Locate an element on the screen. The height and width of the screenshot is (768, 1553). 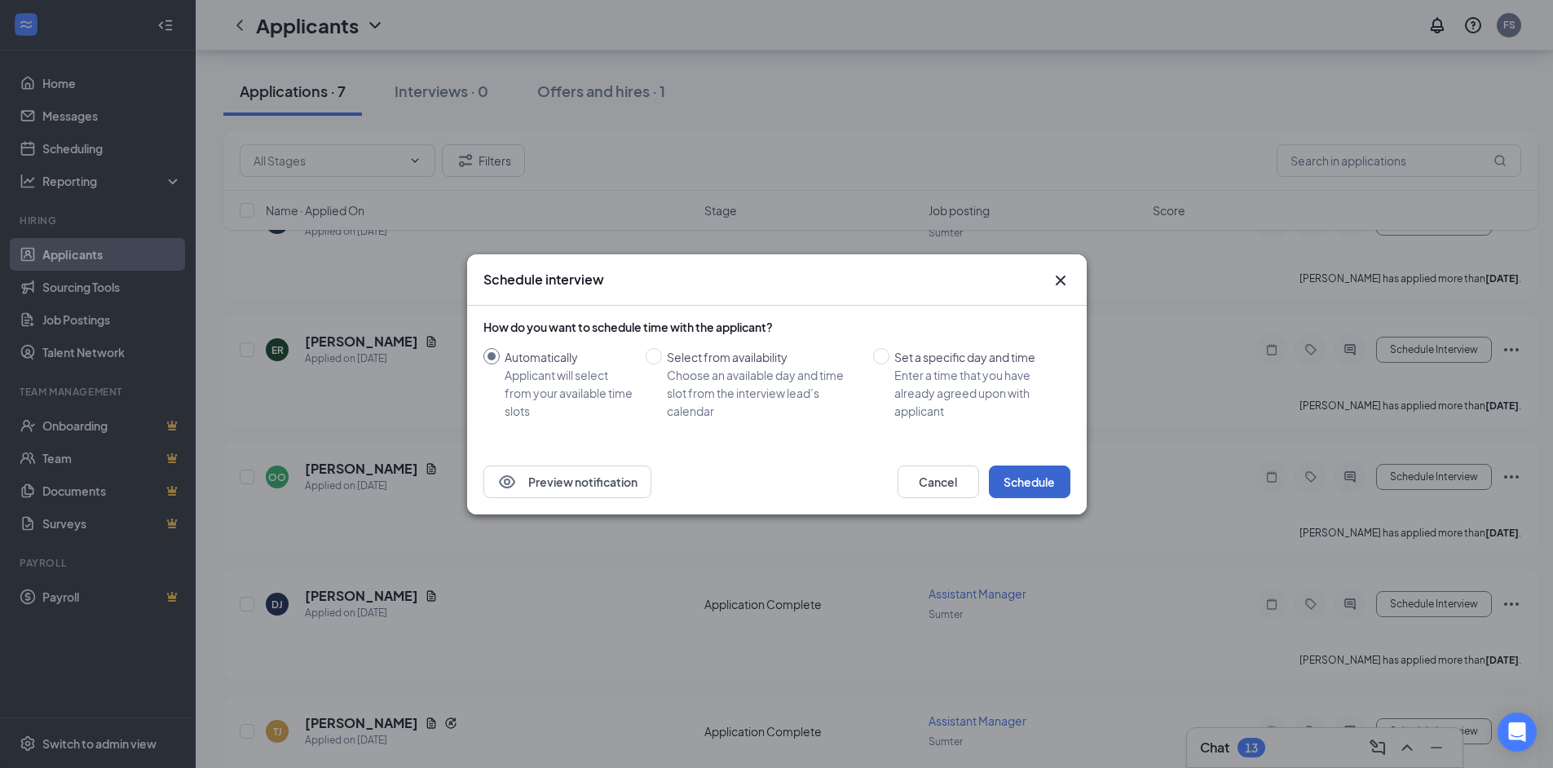
div: How do you want to schedule time with the applicant? is located at coordinates (777, 327).